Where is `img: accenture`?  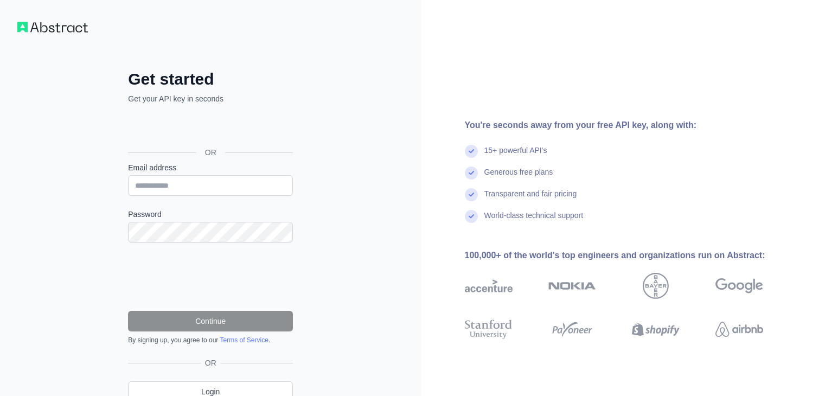
img: accenture is located at coordinates (489, 286).